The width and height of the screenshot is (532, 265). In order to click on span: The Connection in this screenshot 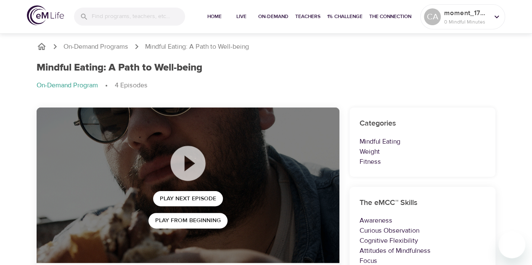, I will do `click(390, 16)`.